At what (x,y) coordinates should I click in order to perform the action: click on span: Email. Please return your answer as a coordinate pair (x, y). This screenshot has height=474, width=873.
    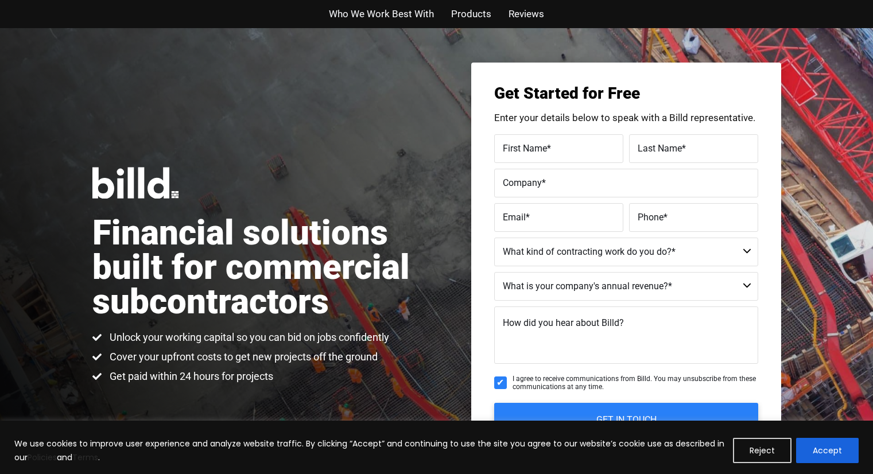
    Looking at the image, I should click on (514, 216).